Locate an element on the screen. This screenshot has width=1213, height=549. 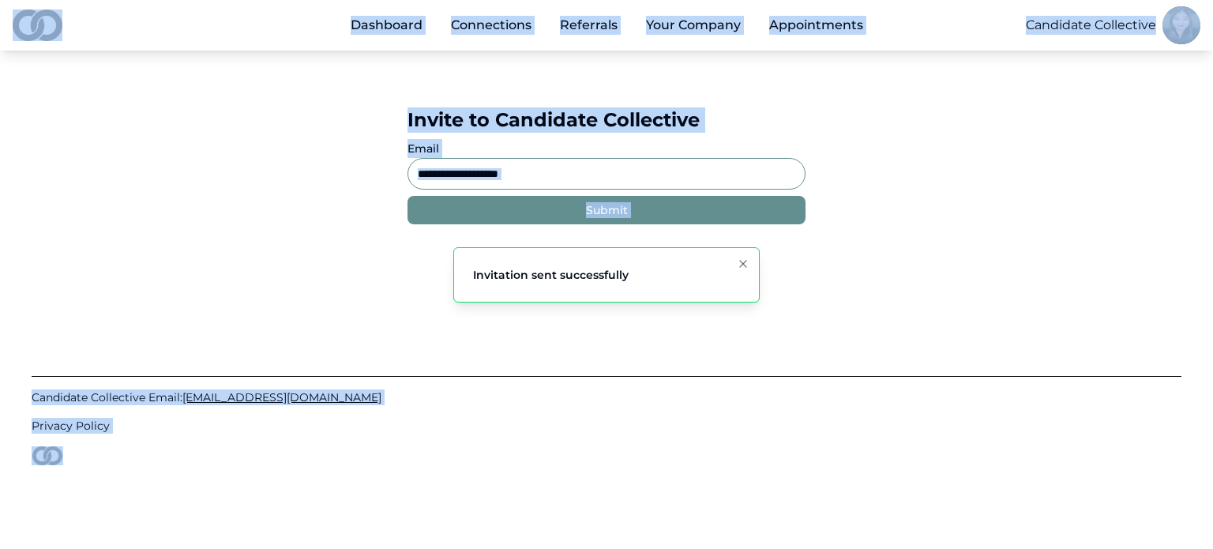
div: Submit is located at coordinates (607, 210).